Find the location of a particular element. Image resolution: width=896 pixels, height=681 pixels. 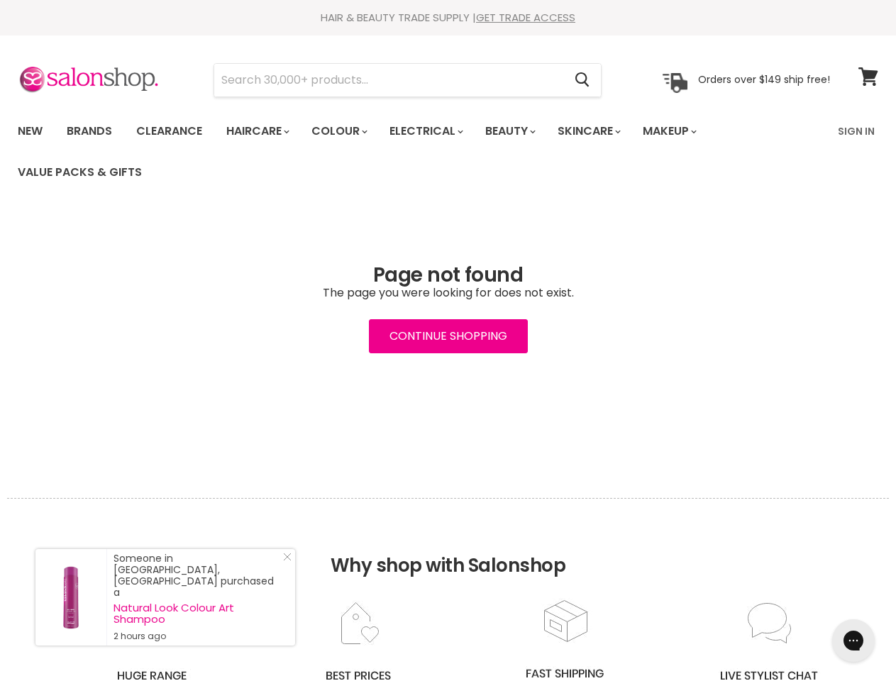

a: Colour is located at coordinates (339, 131).